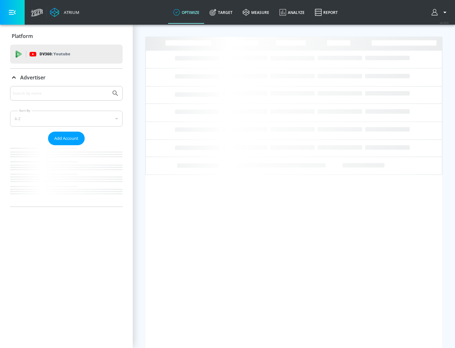  I want to click on nav: list of Advertiser, so click(66, 176).